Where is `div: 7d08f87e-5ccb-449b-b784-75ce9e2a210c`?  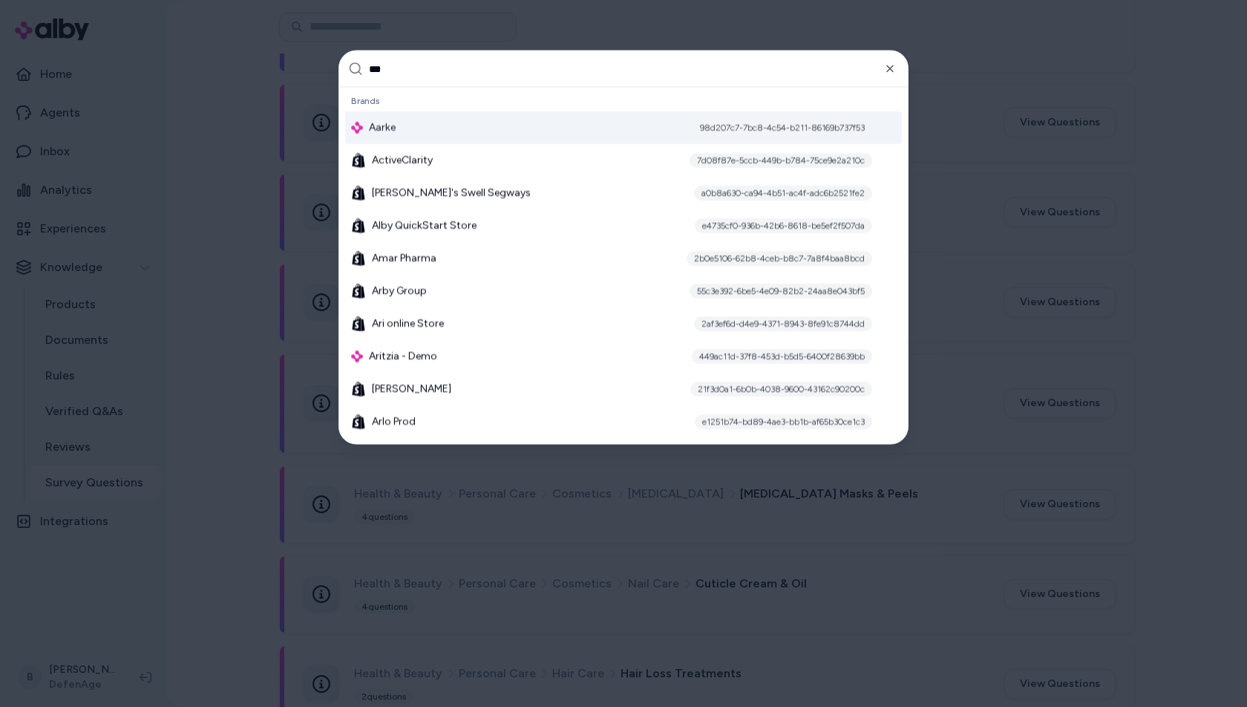 div: 7d08f87e-5ccb-449b-b784-75ce9e2a210c is located at coordinates (781, 160).